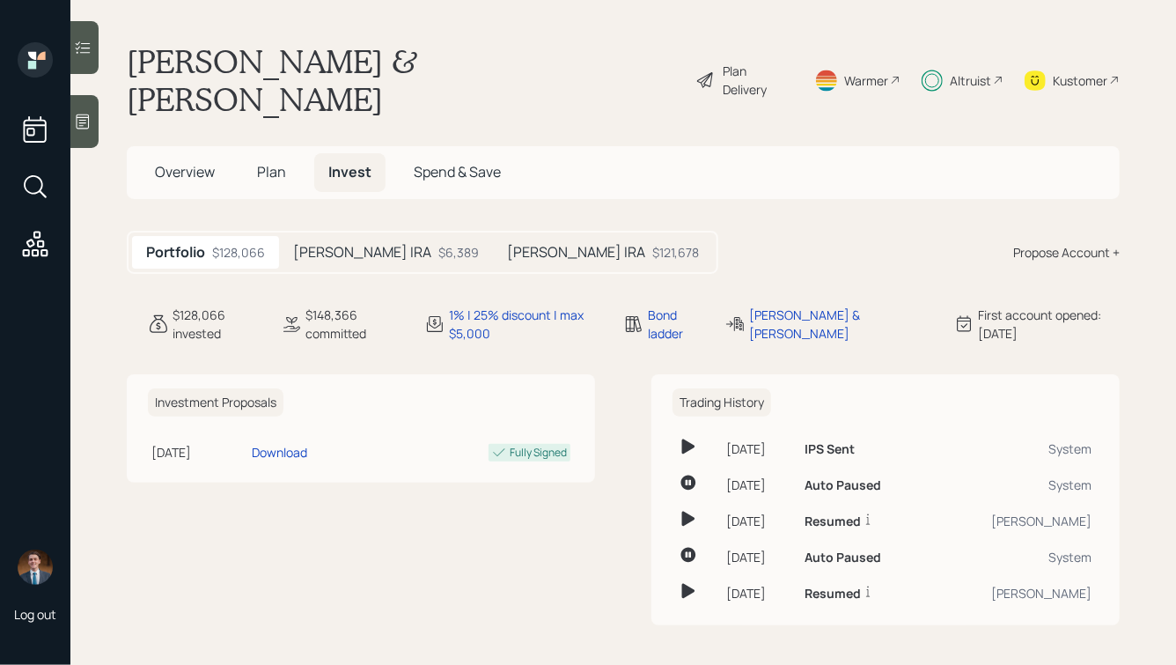  I want to click on span: Spend & Save, so click(457, 172).